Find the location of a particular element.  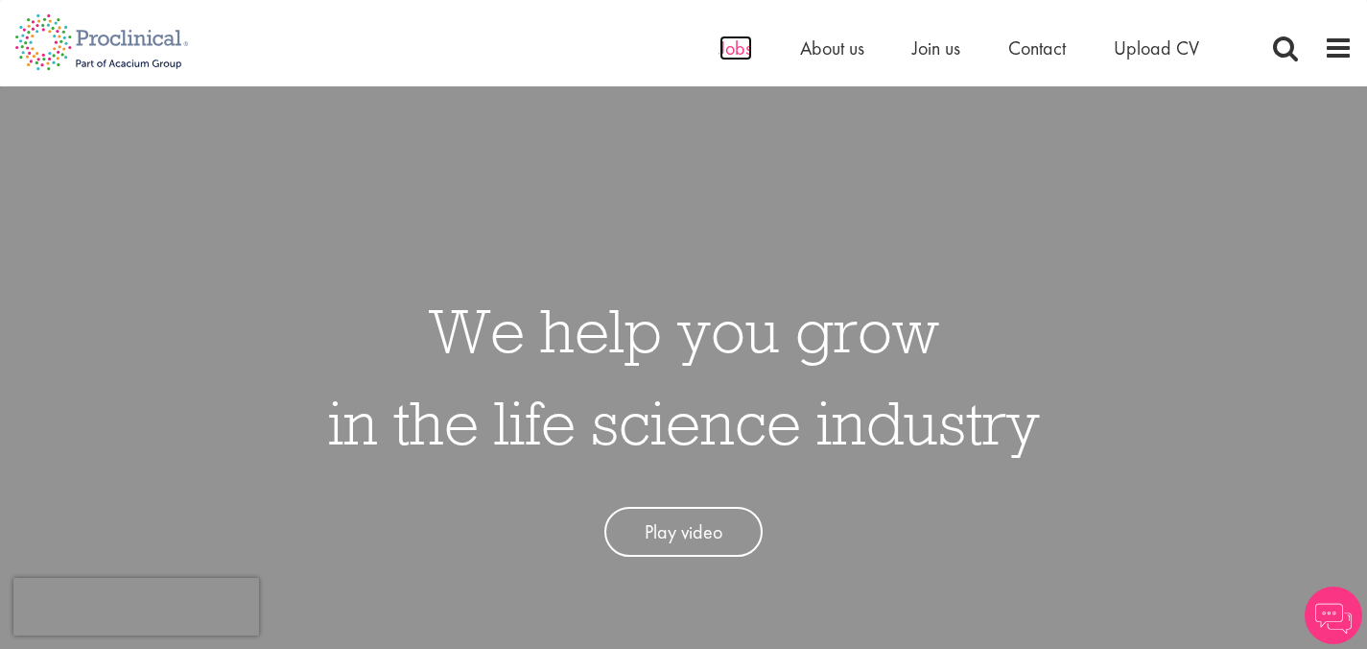

a: About us is located at coordinates (832, 48).